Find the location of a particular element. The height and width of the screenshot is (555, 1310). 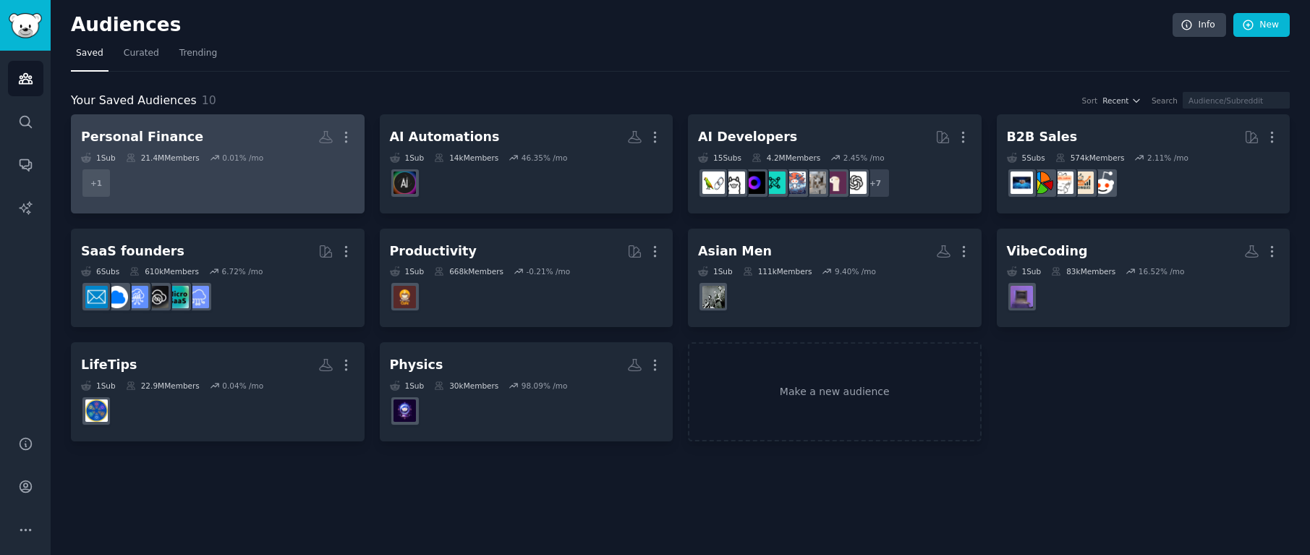

img: LocalLLaMA is located at coordinates (835, 182).